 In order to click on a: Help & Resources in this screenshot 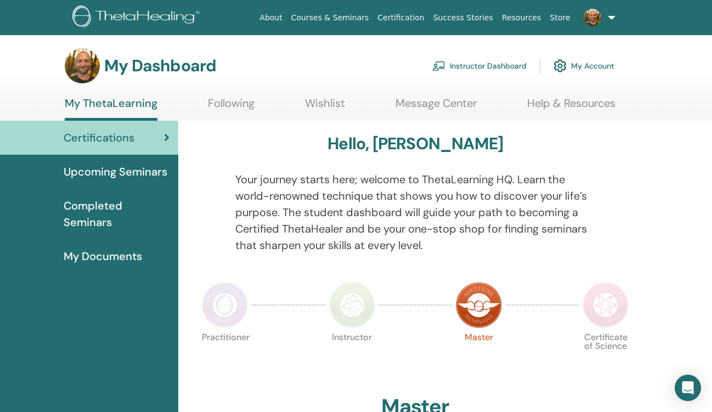, I will do `click(571, 107)`.